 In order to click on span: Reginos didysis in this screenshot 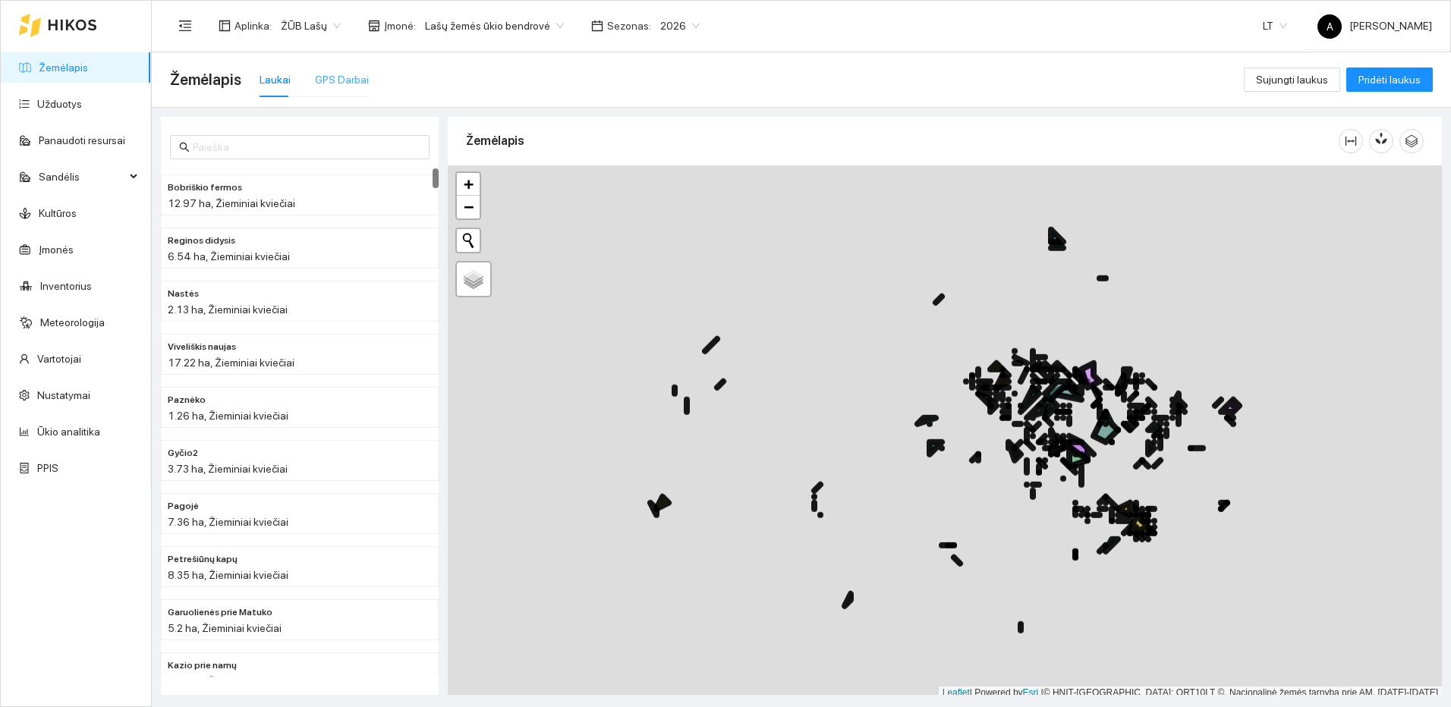, I will do `click(201, 241)`.